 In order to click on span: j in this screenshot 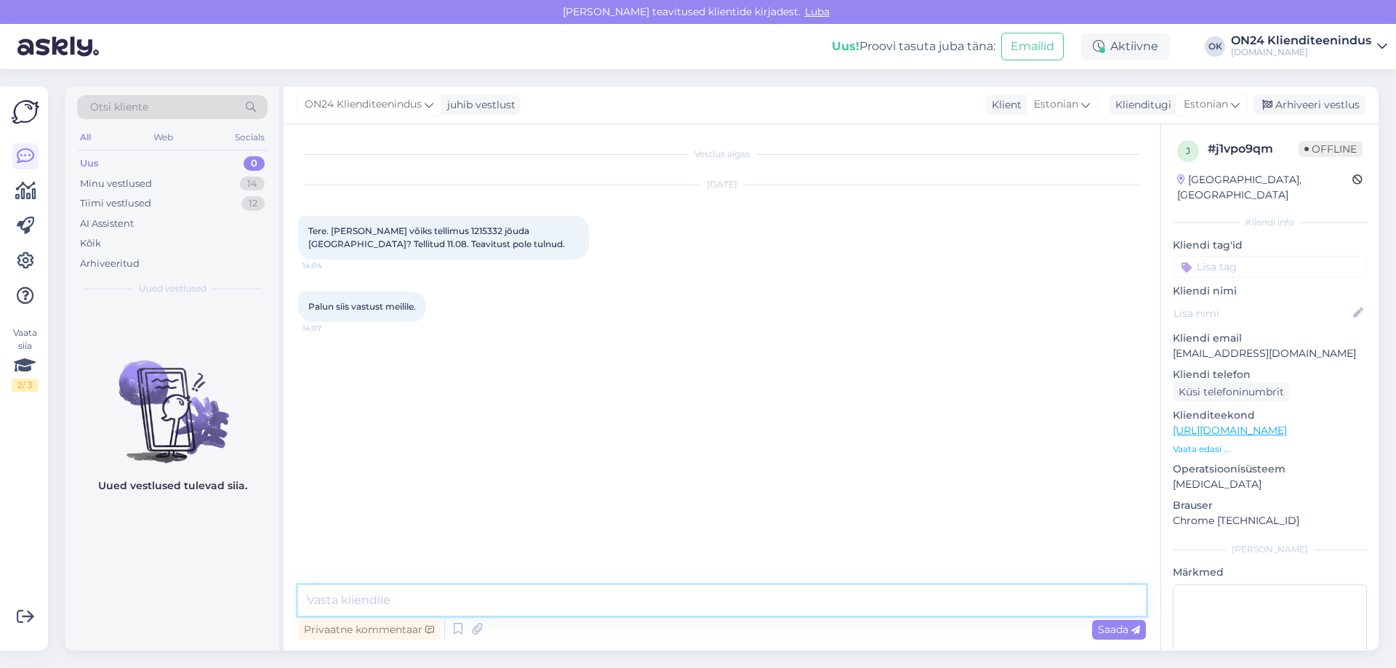, I will do `click(1188, 150)`.